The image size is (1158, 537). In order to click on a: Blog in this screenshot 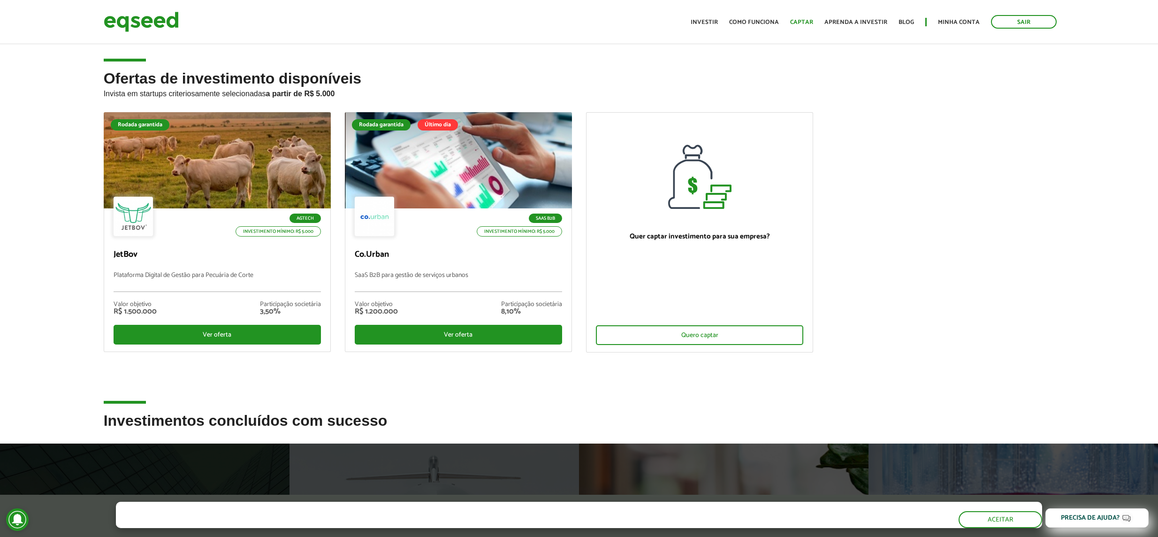, I will do `click(906, 22)`.